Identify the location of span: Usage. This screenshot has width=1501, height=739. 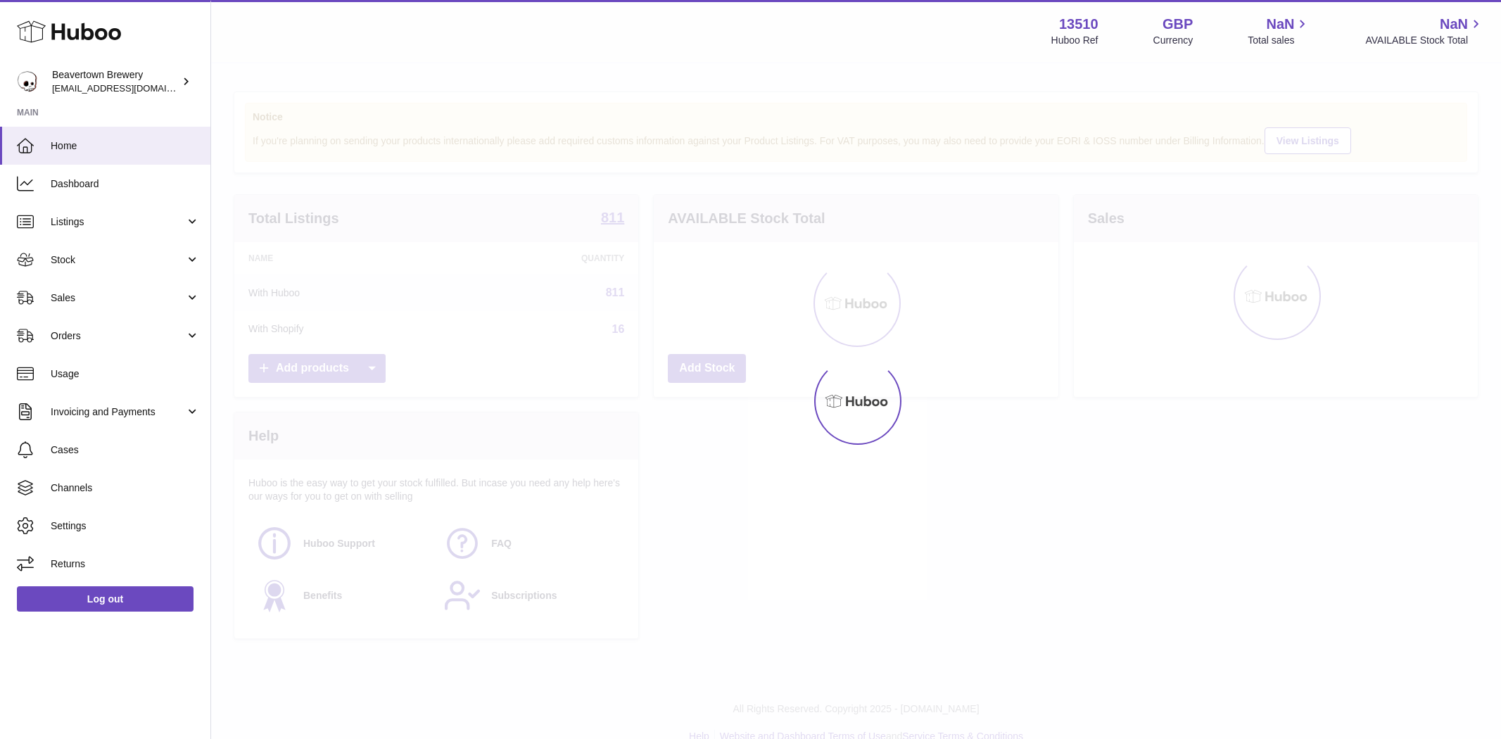
(125, 374).